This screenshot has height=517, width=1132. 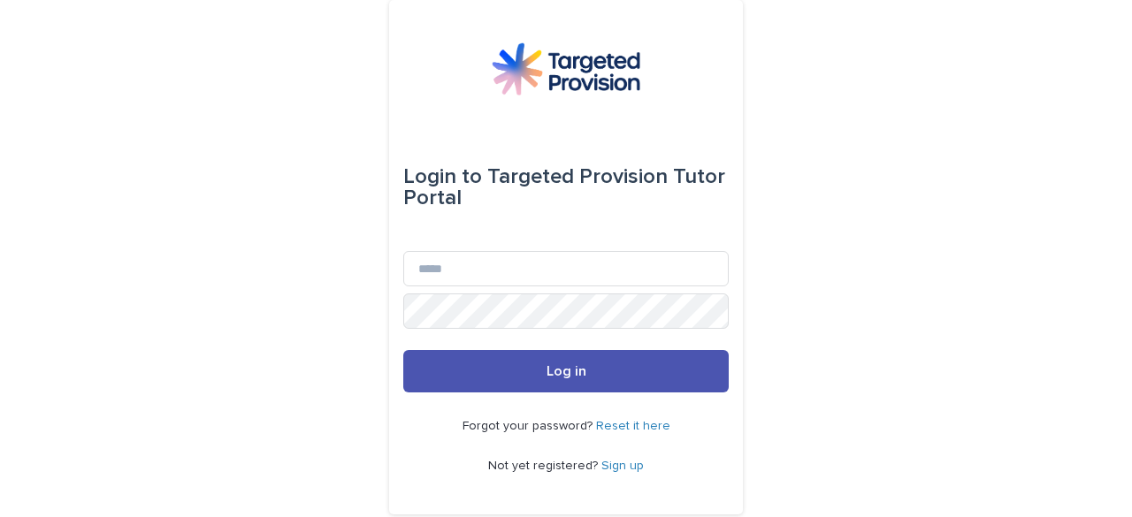 What do you see at coordinates (633, 426) in the screenshot?
I see `a: Reset it here` at bounding box center [633, 426].